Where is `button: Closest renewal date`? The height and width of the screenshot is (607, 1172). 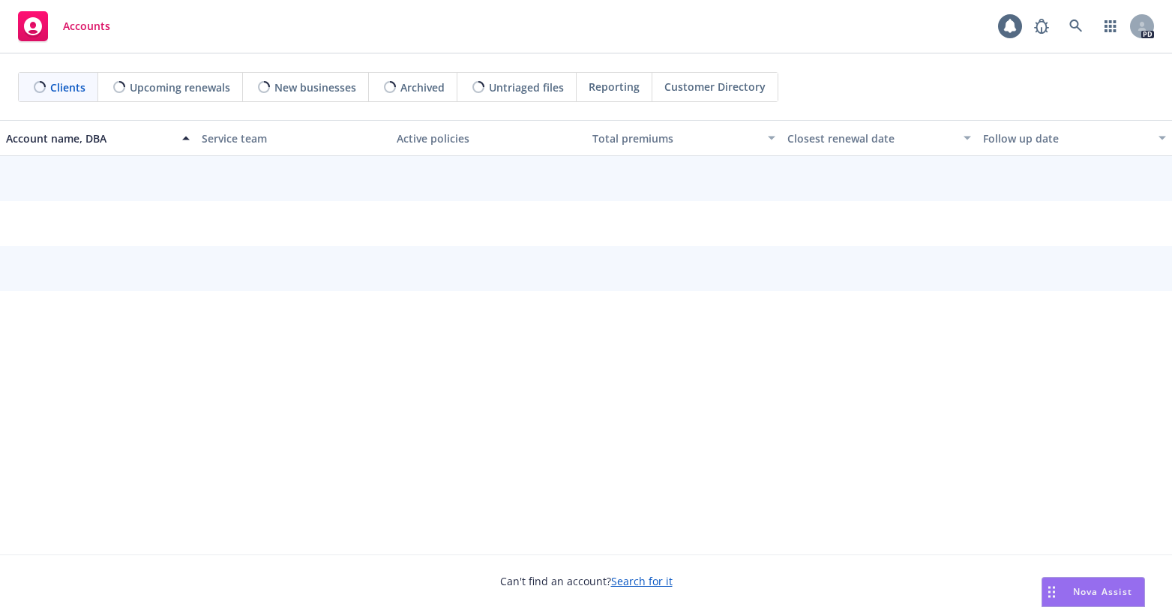 button: Closest renewal date is located at coordinates (879, 138).